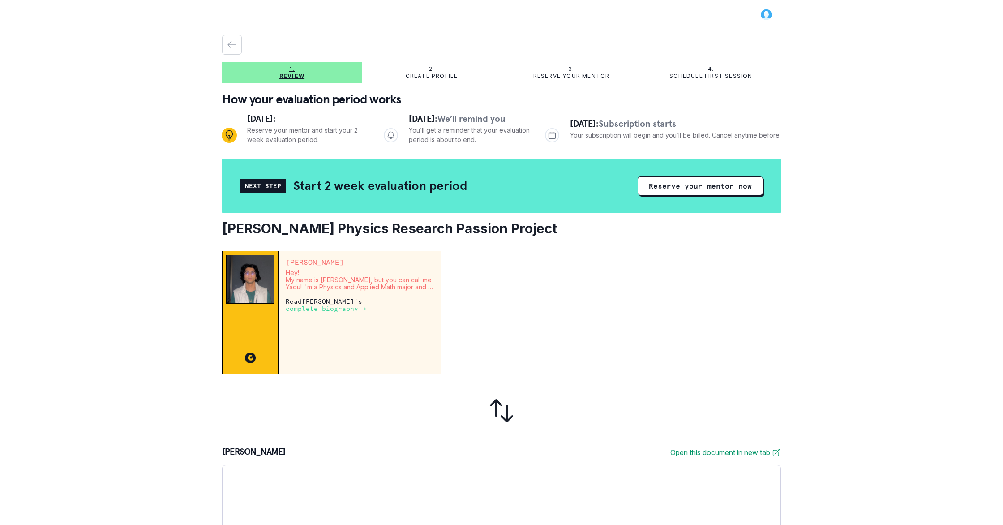  I want to click on span: We’ll remind you, so click(471, 119).